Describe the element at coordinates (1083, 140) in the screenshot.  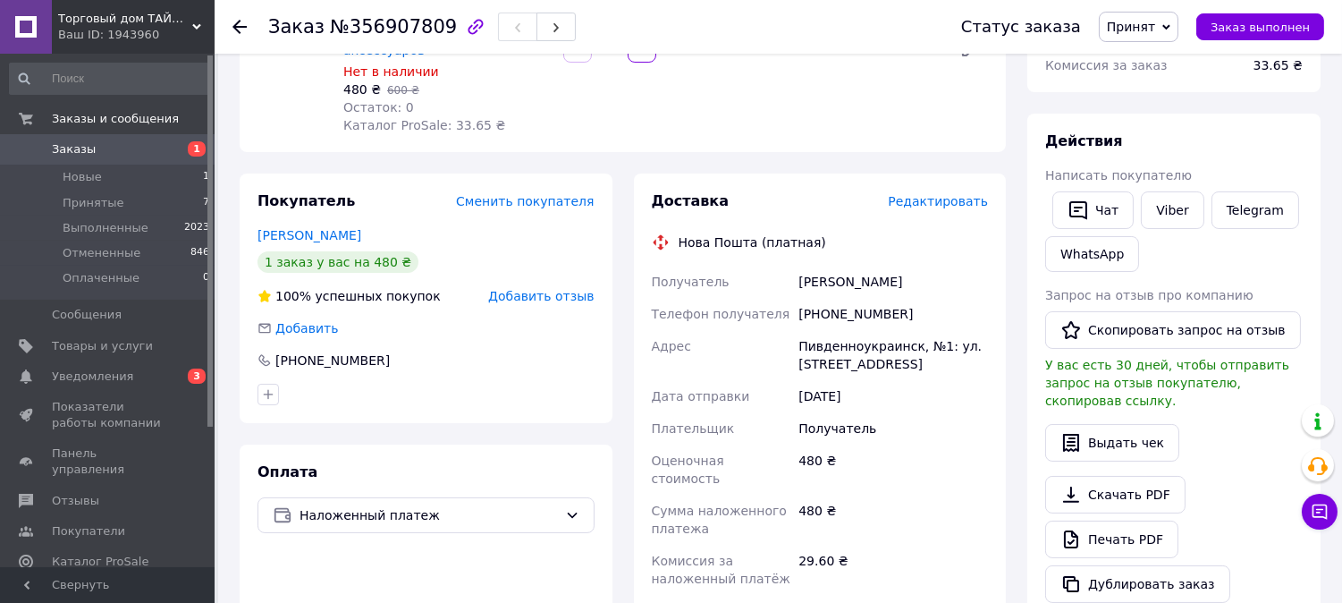
I see `span: Действия` at that location.